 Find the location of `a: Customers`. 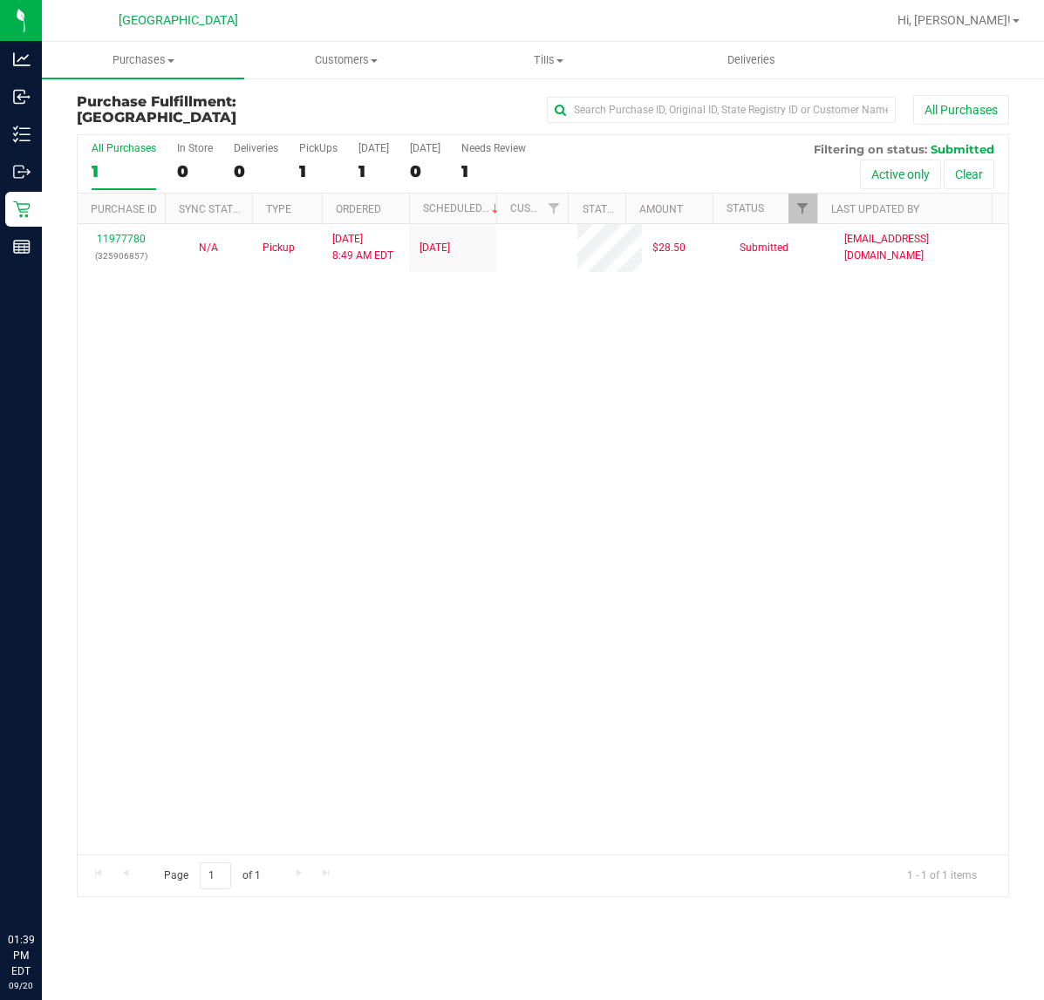

a: Customers is located at coordinates (345, 60).